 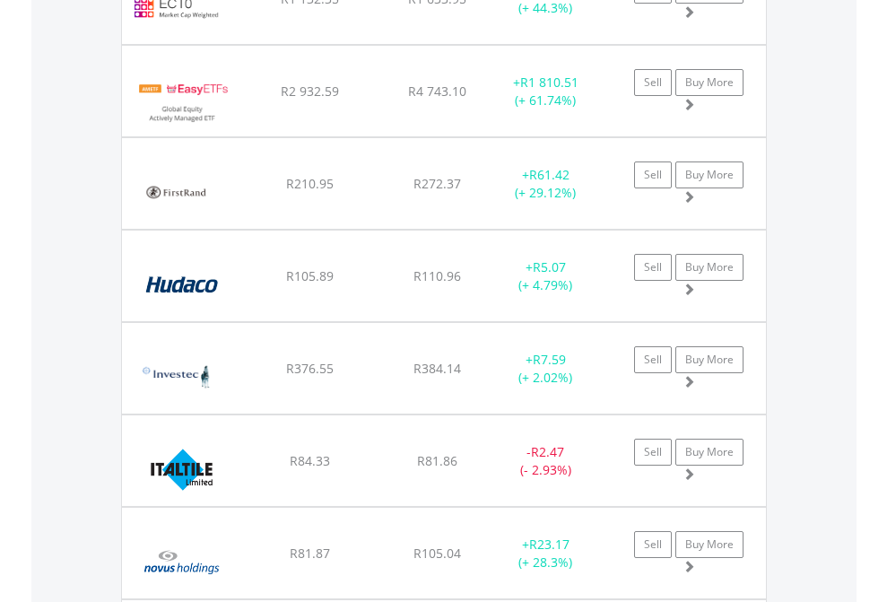 What do you see at coordinates (309, 368) in the screenshot?
I see `span: R376.55` at bounding box center [309, 368].